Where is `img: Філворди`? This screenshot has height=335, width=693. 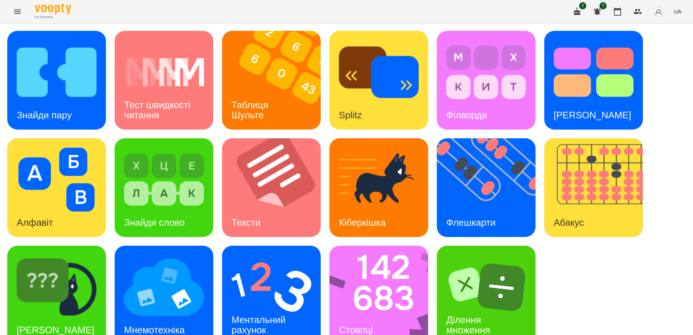
img: Філворди is located at coordinates (486, 72).